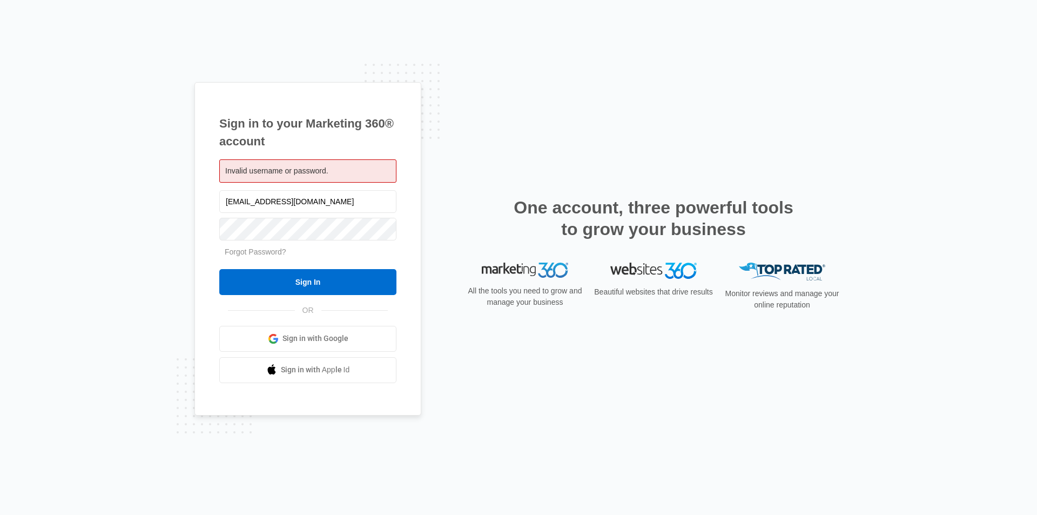  I want to click on span: OR, so click(308, 310).